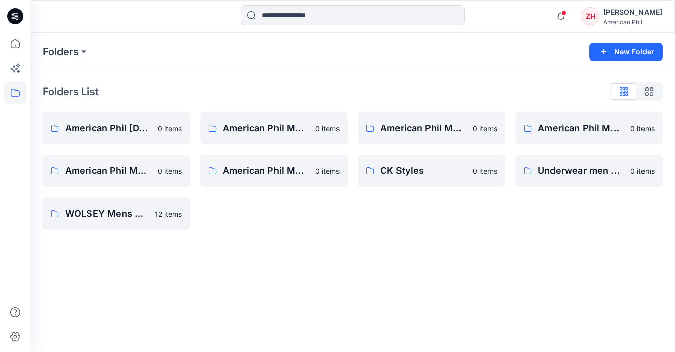 This screenshot has height=352, width=675. I want to click on a: American Phil Mens FW26 collection0 items, so click(116, 171).